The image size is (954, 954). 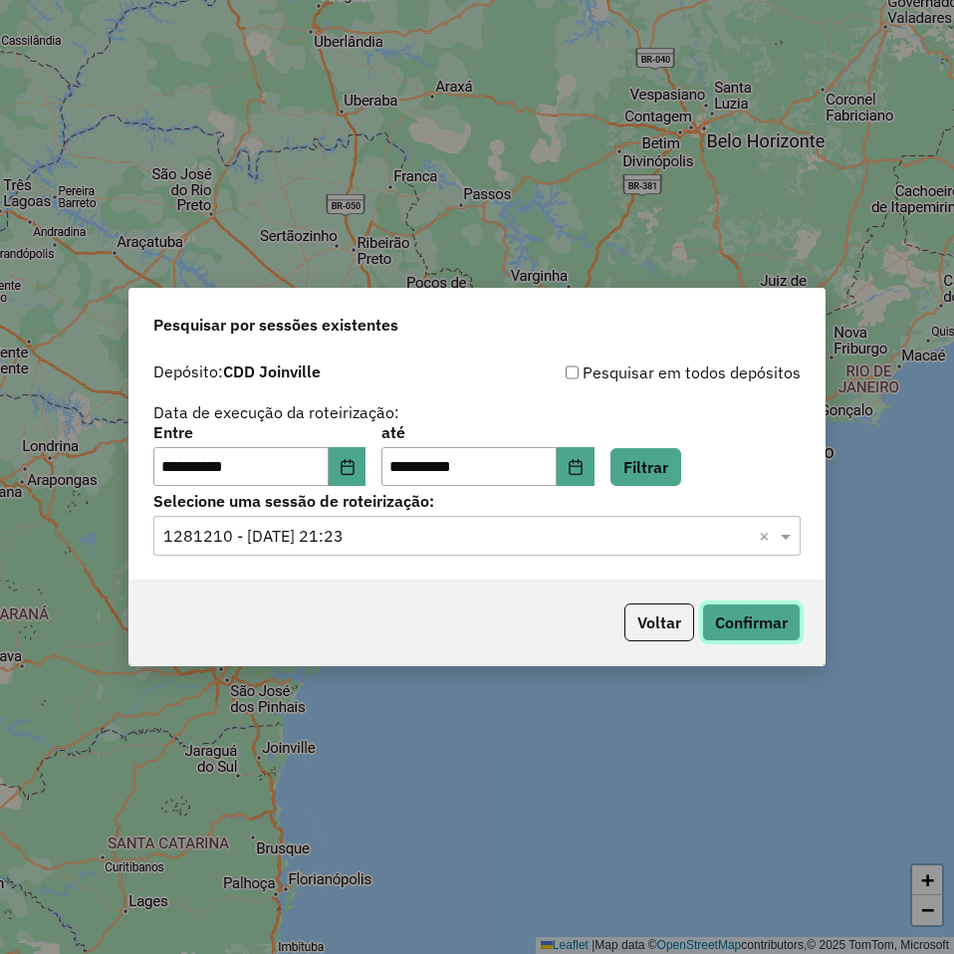 What do you see at coordinates (646, 467) in the screenshot?
I see `button: Filtrar` at bounding box center [646, 467].